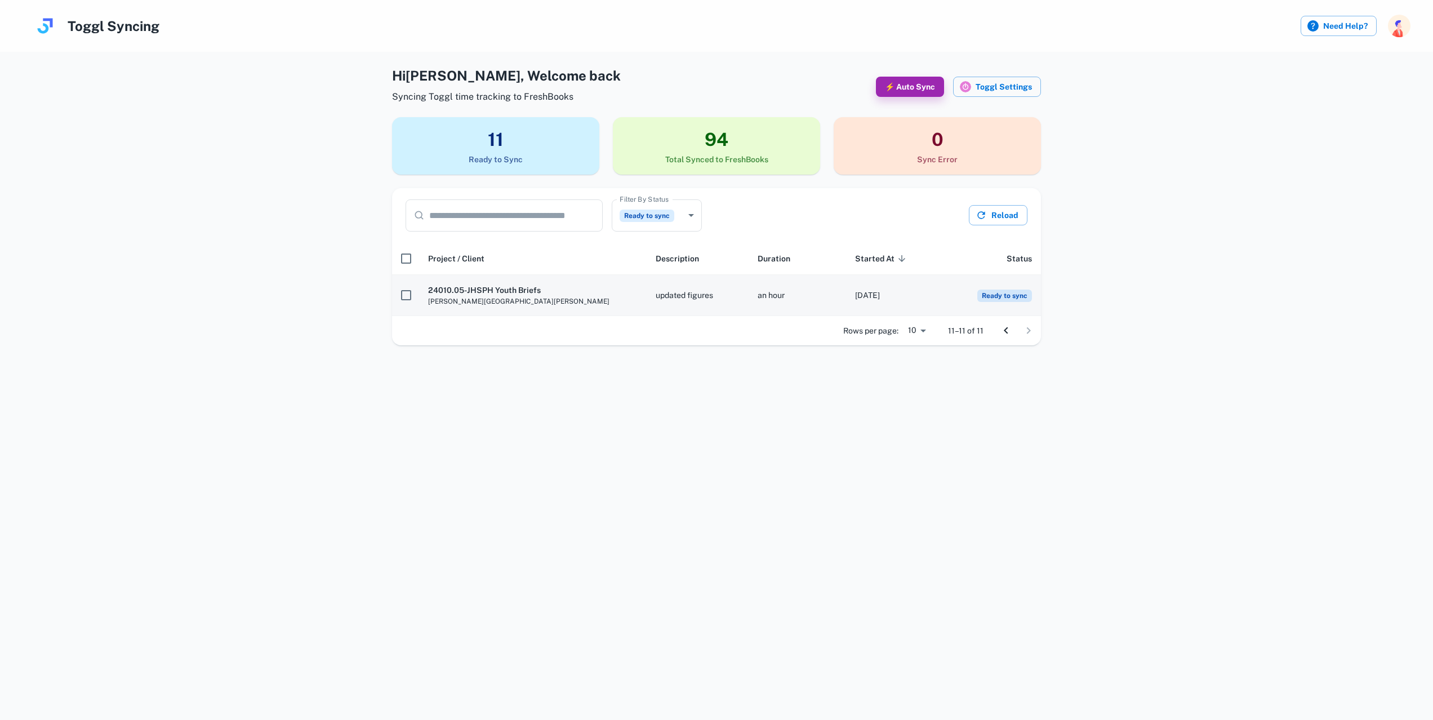 This screenshot has width=1433, height=720. I want to click on button: photoURL, so click(1399, 26).